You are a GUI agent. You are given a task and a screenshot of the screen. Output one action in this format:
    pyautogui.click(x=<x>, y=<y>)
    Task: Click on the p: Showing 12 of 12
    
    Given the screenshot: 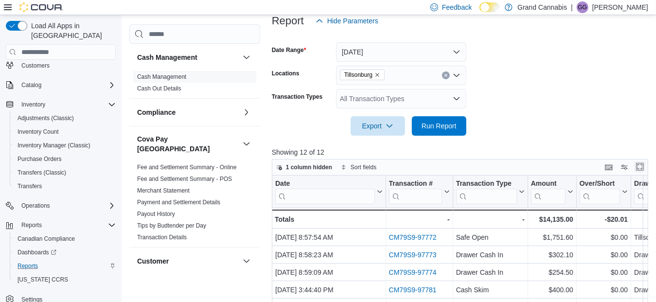 What is the action you would take?
    pyautogui.click(x=462, y=152)
    